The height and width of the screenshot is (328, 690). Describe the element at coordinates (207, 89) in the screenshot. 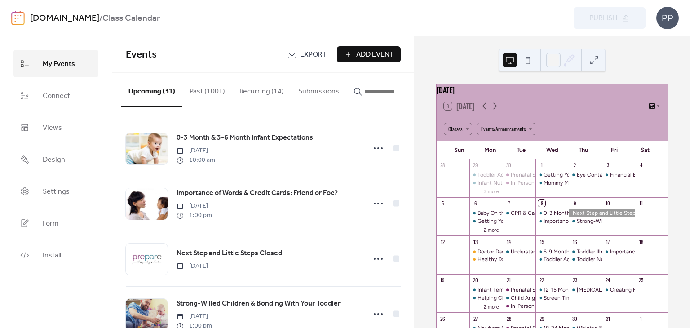

I see `button: Past (100+)` at that location.